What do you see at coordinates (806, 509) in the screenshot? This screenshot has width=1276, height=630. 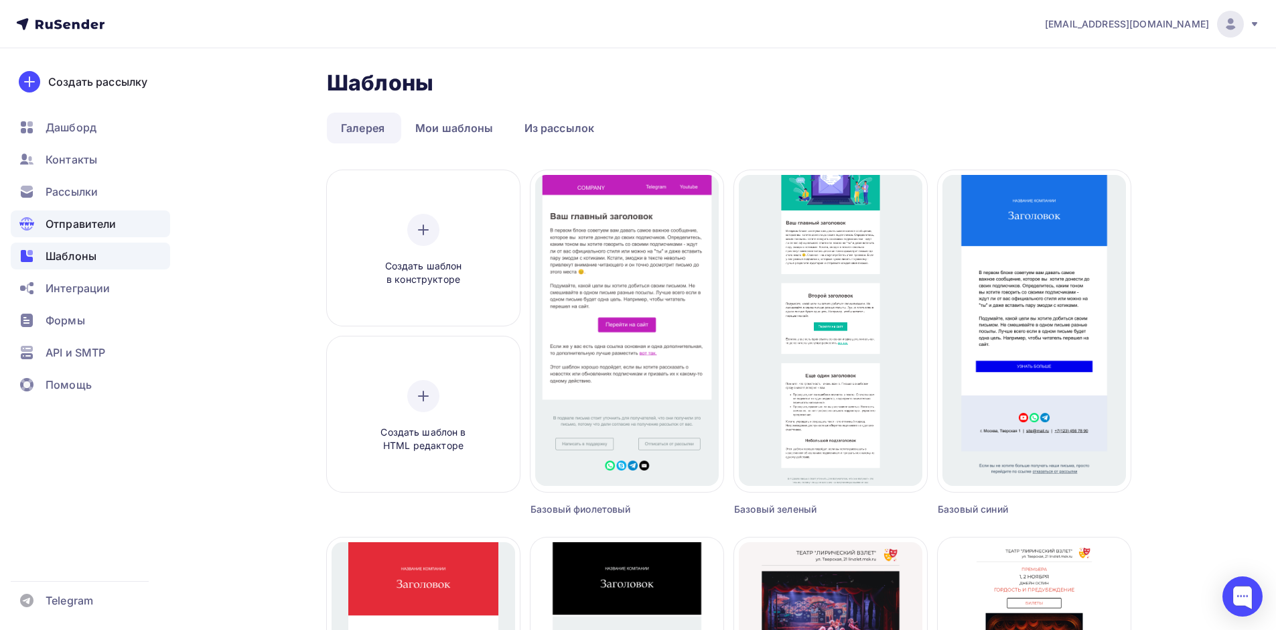 I see `div: Базовый зеленый` at bounding box center [806, 509].